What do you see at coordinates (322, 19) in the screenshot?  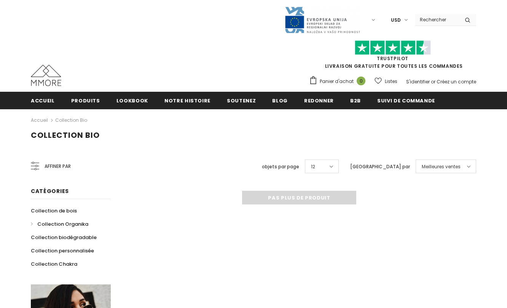 I see `a: Javni Razpis` at bounding box center [322, 19].